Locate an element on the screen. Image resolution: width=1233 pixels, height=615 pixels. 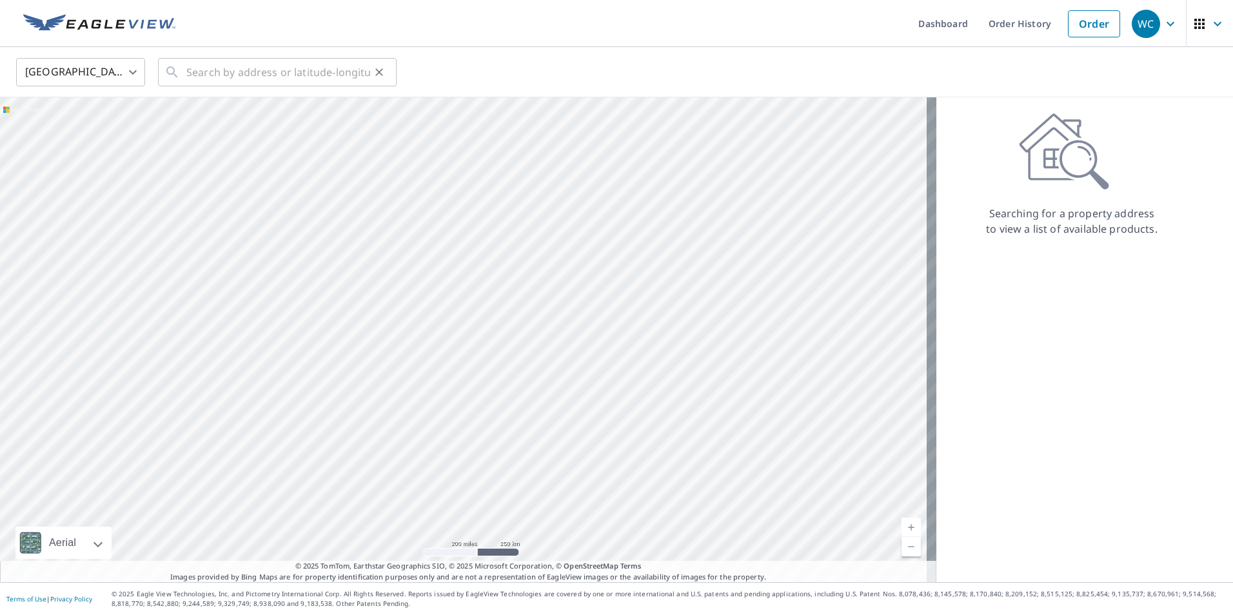
a: Terms is located at coordinates (631, 566).